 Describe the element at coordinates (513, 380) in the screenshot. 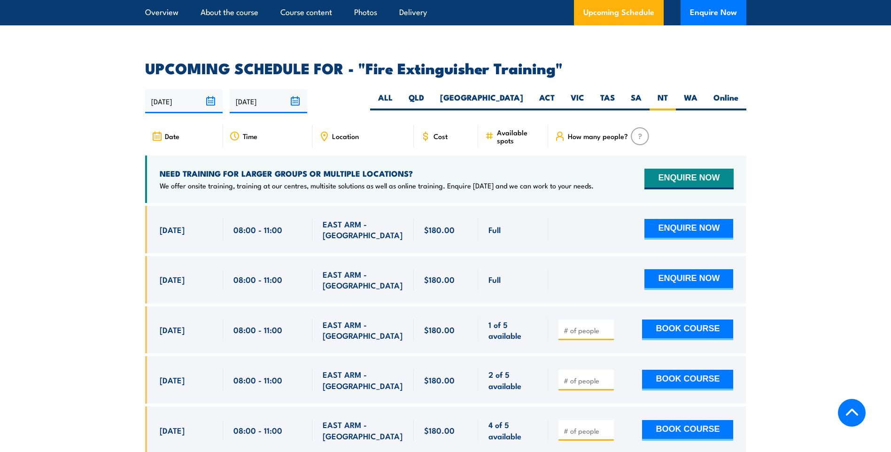

I see `span: 2 of 5 available` at that location.